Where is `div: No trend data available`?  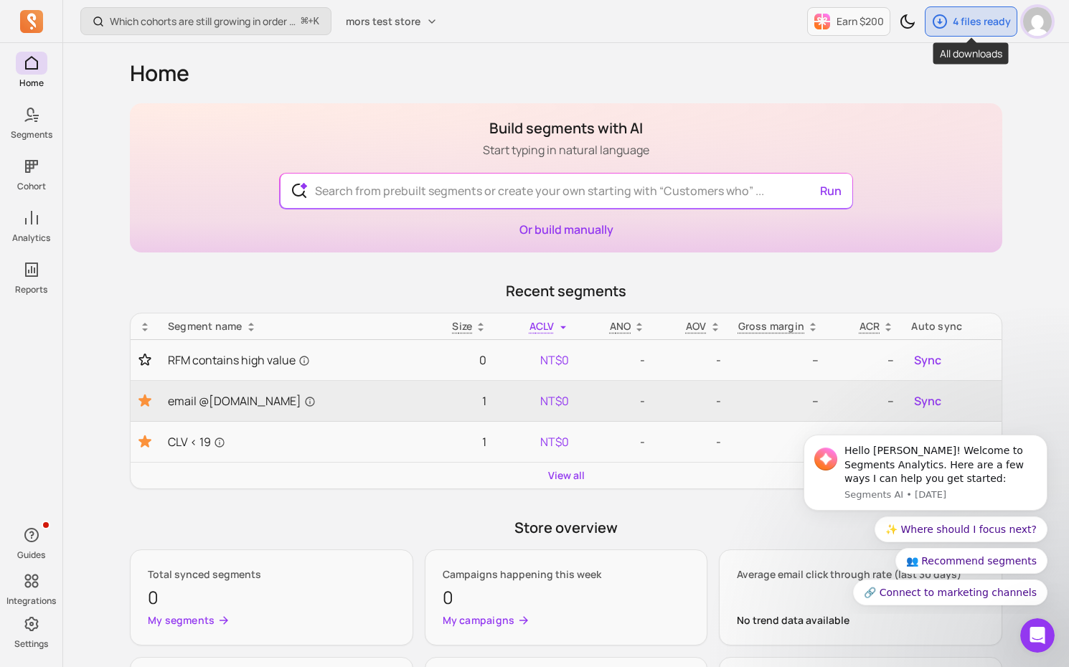 div: No trend data available is located at coordinates (861, 621).